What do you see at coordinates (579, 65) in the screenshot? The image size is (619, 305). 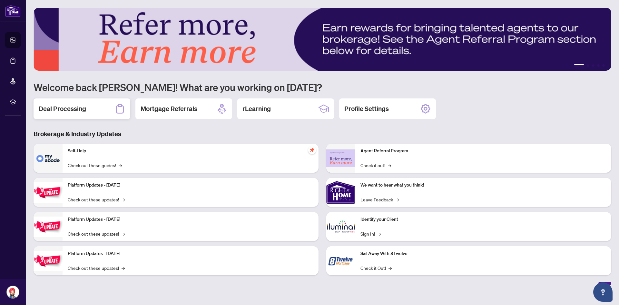 I see `button: 1` at bounding box center [579, 65].